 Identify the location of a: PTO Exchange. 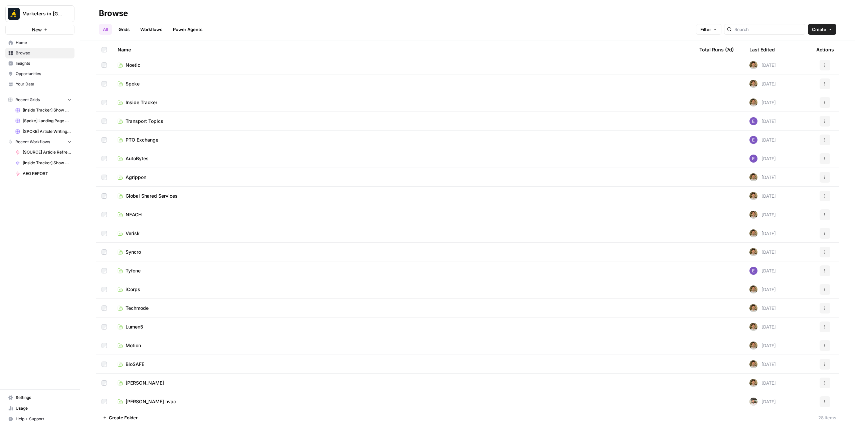
(403, 140).